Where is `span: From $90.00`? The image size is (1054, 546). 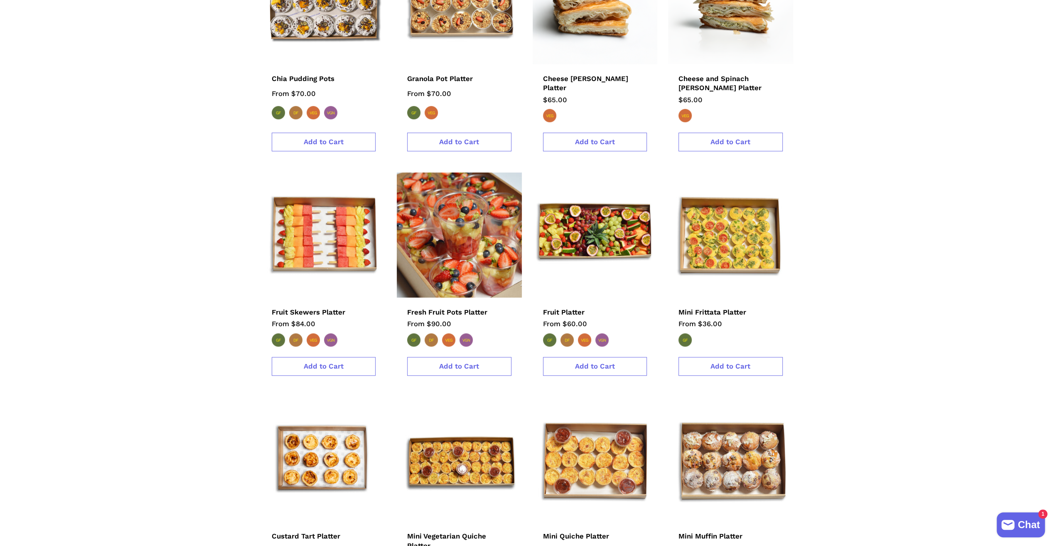
span: From $90.00 is located at coordinates (429, 324).